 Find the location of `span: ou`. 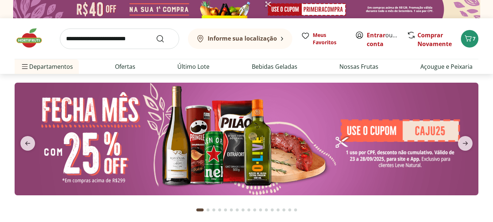

span: ou is located at coordinates (383, 39).